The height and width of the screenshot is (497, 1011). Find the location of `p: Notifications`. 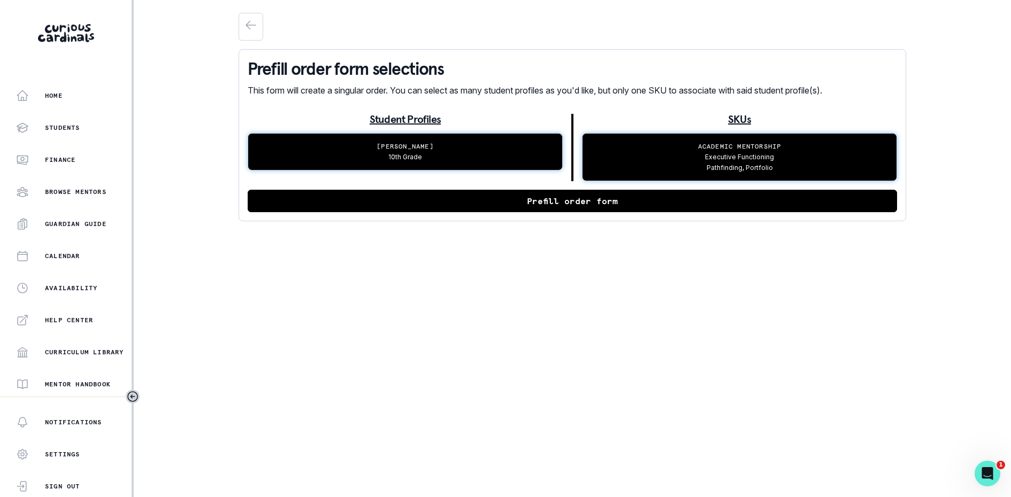

p: Notifications is located at coordinates (73, 422).